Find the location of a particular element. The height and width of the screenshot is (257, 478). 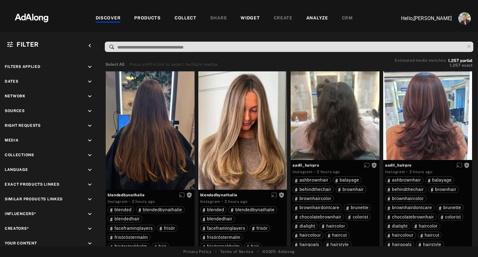

span: Influencers* is located at coordinates (20, 214).